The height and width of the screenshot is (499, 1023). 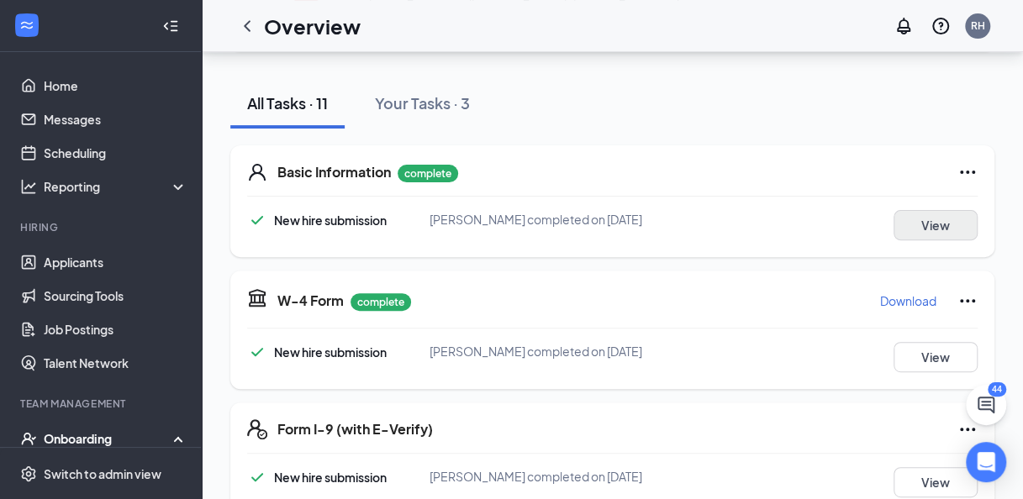 What do you see at coordinates (27, 25) in the screenshot?
I see `svg: WorkstreamLogo` at bounding box center [27, 25].